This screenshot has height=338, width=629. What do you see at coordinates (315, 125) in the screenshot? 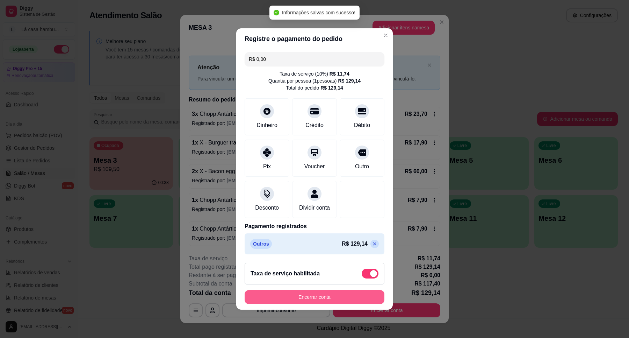
I see `div: Crédito` at bounding box center [315, 125].